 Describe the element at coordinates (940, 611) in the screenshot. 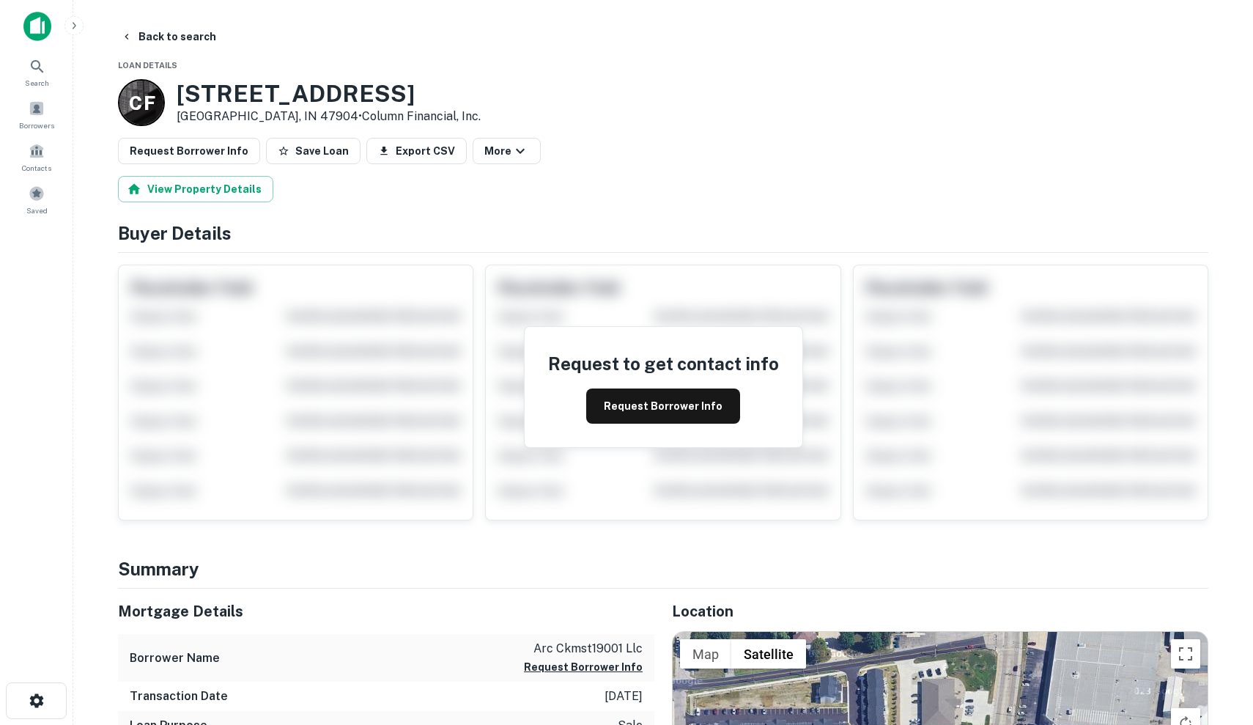

I see `h5: Location` at that location.